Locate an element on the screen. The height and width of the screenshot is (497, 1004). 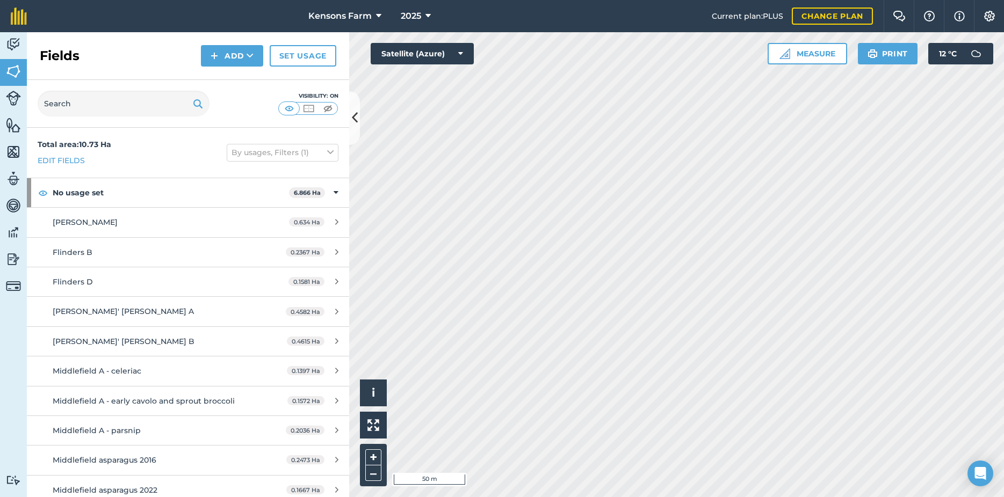
a: Set usage is located at coordinates (303, 56).